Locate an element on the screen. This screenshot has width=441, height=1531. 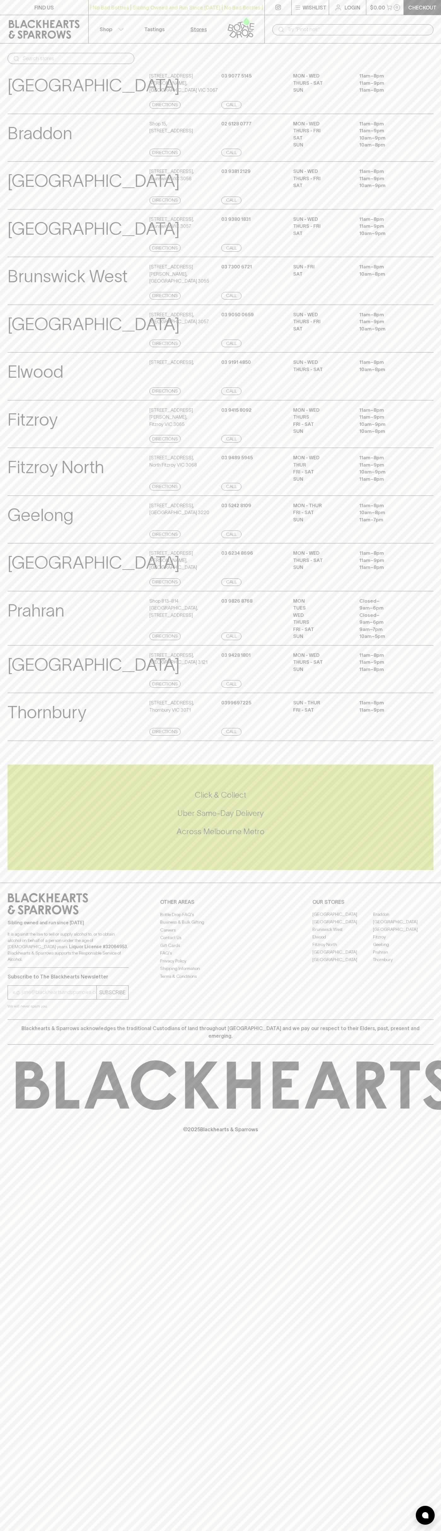
p: 10am – 8pm is located at coordinates (388, 513).